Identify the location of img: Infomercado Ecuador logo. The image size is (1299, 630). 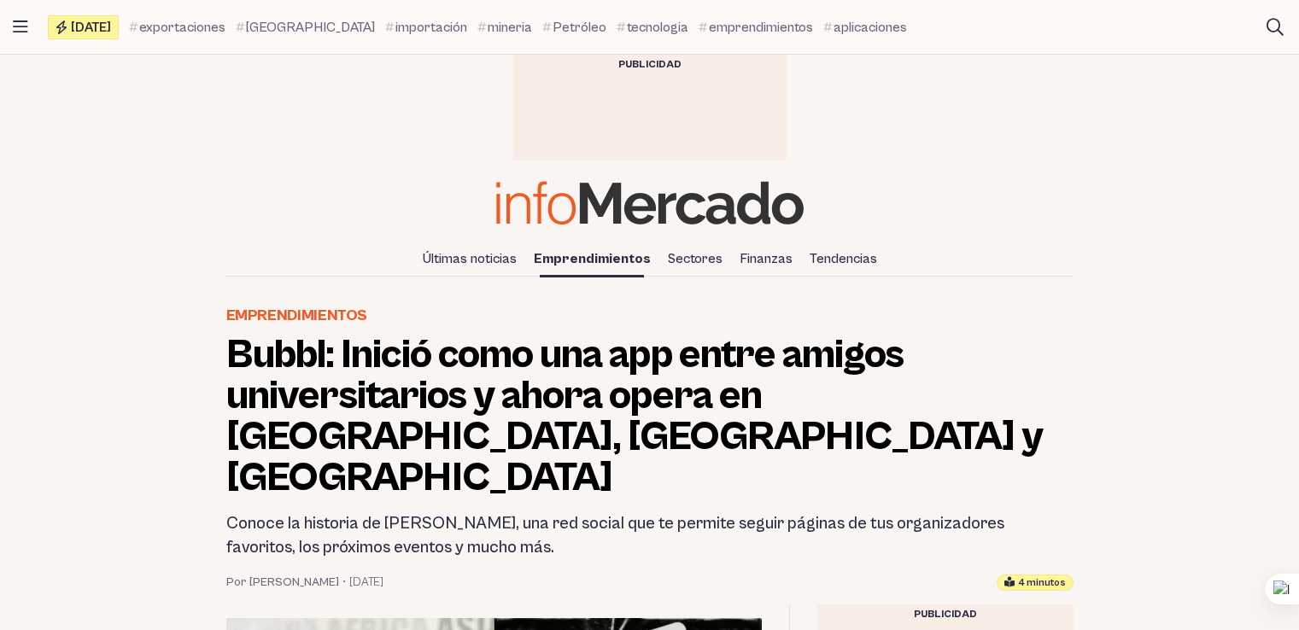
(650, 202).